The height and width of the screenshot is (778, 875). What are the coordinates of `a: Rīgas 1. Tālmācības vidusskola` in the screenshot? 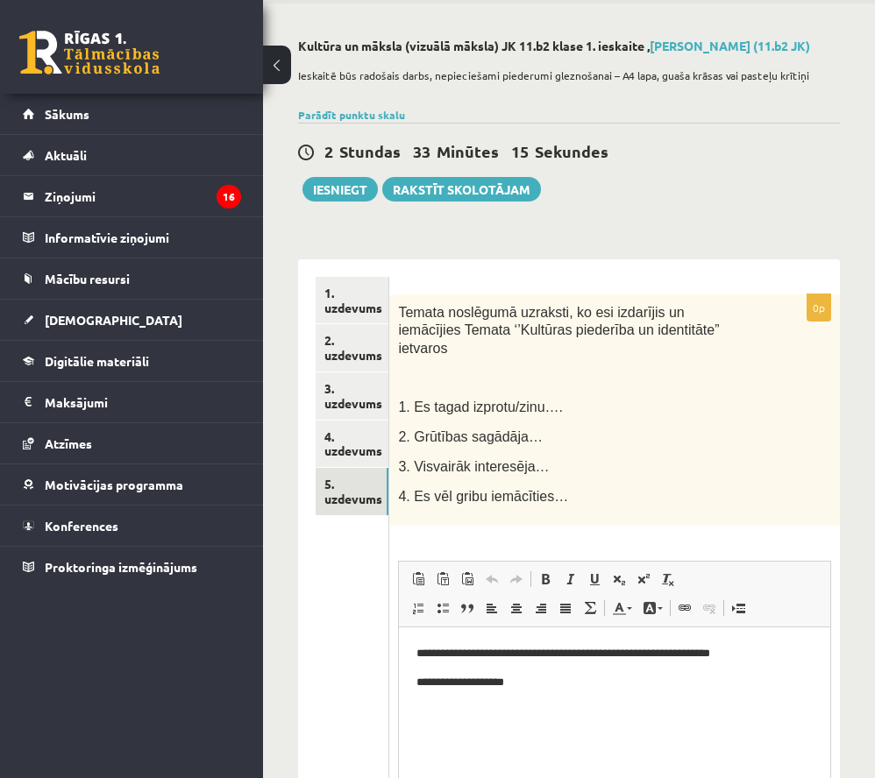 It's located at (89, 53).